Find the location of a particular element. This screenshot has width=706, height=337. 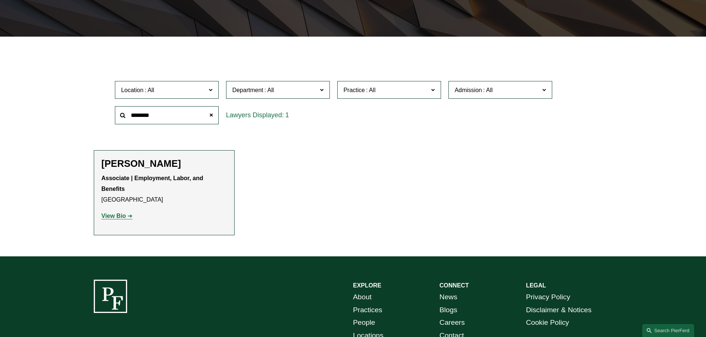

span: Department is located at coordinates (248, 90).